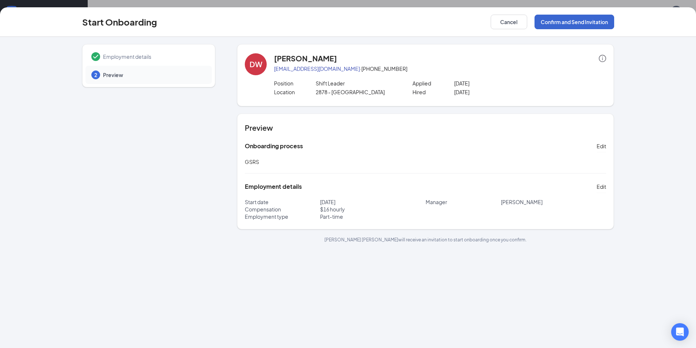 The height and width of the screenshot is (348, 696). Describe the element at coordinates (425, 128) in the screenshot. I see `h4: Preview` at that location.